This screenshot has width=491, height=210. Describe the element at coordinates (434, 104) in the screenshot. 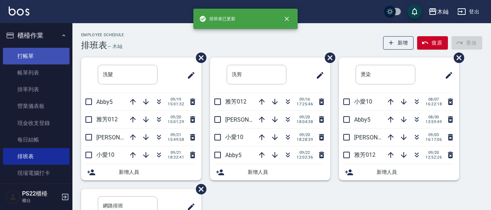

I see `span: 16:22:18` at that location.